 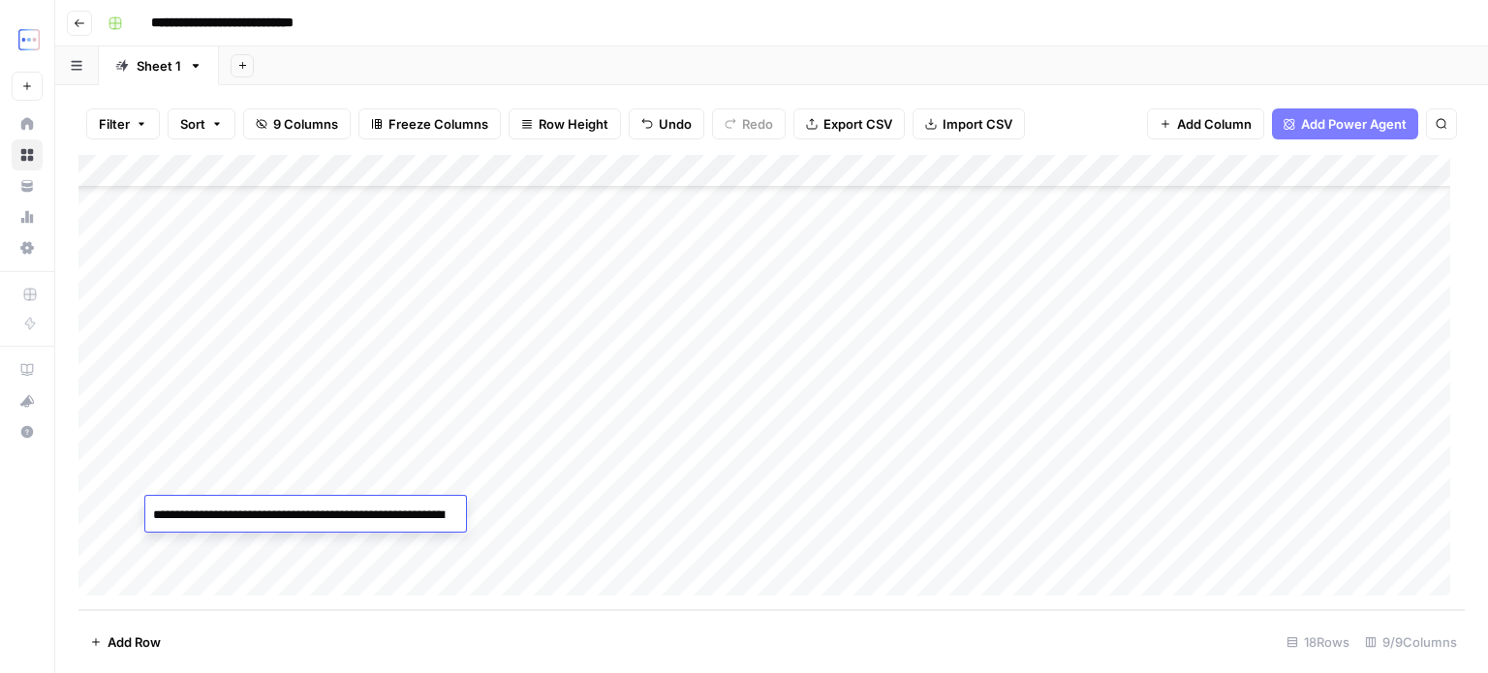 I want to click on button: Sort, so click(x=201, y=124).